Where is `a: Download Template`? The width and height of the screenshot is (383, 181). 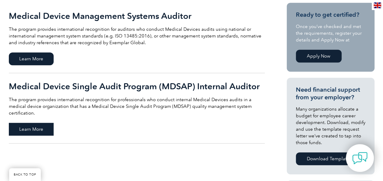
a: Download Template is located at coordinates (328, 159).